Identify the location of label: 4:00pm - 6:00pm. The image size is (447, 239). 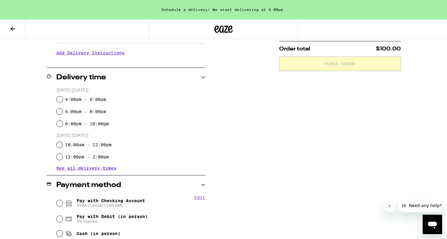
(85, 99).